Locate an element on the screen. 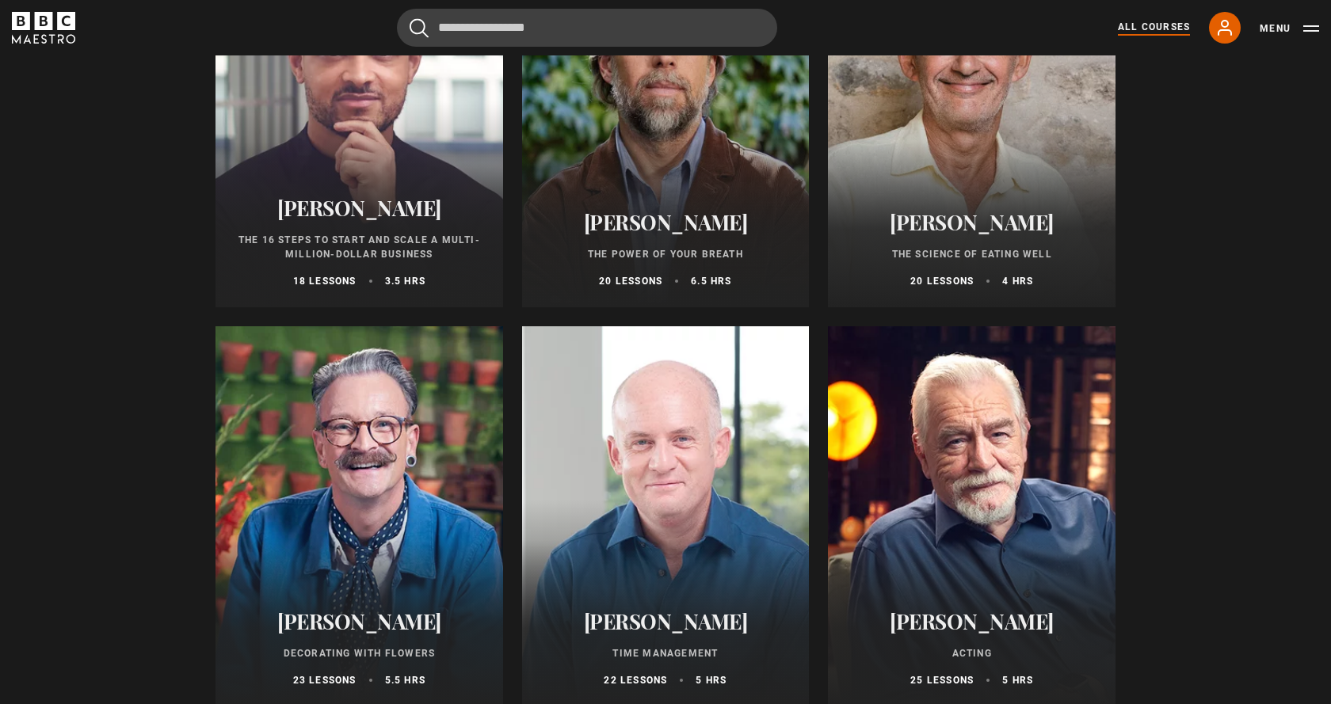 This screenshot has height=704, width=1331. button: Submit the search query is located at coordinates (419, 28).